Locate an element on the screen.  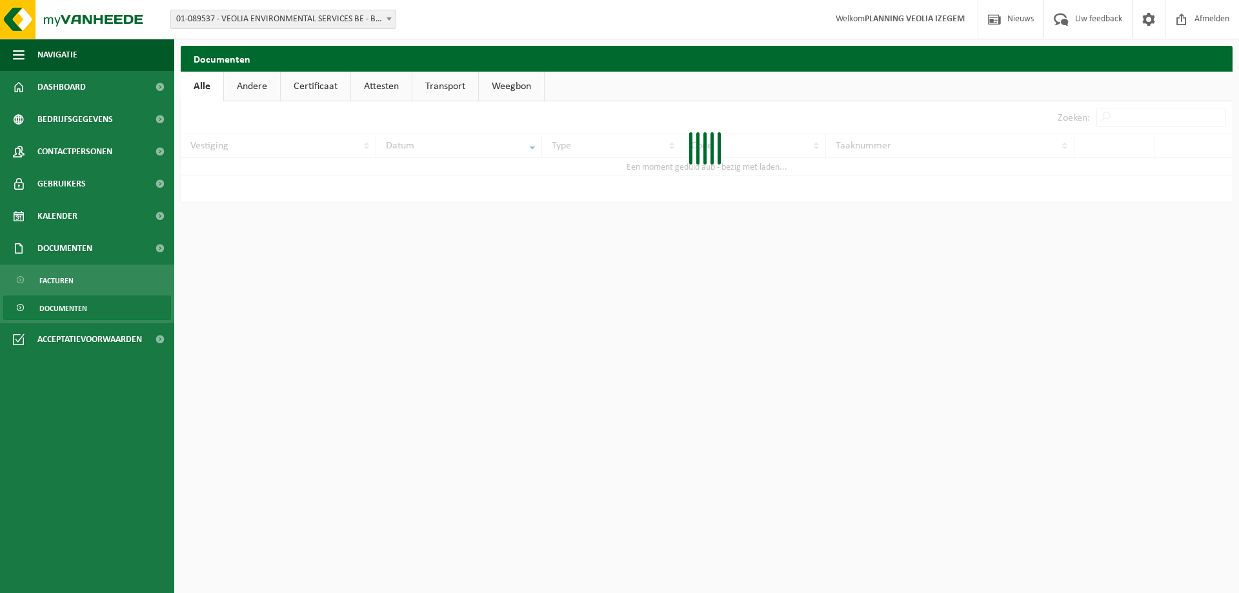
span: Gebruikers is located at coordinates (61, 184).